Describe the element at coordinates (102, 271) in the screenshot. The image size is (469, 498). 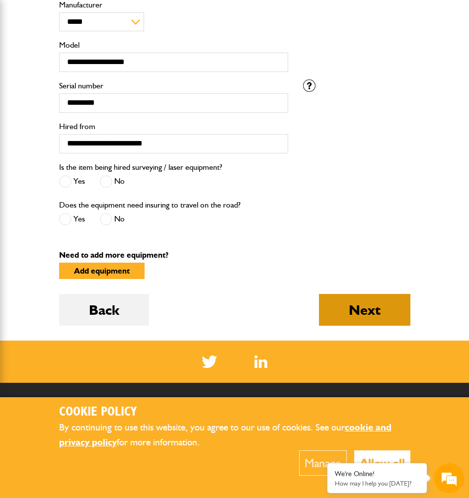
I see `button: Add equipment` at that location.